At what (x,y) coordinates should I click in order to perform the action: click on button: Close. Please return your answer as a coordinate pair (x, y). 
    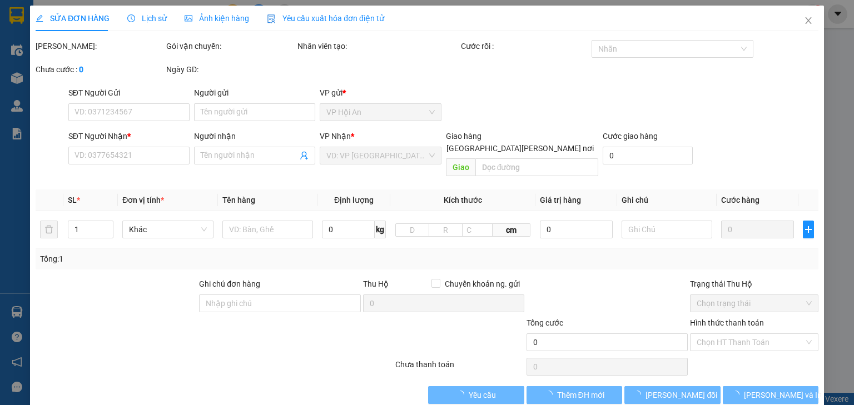
    Looking at the image, I should click on (808, 21).